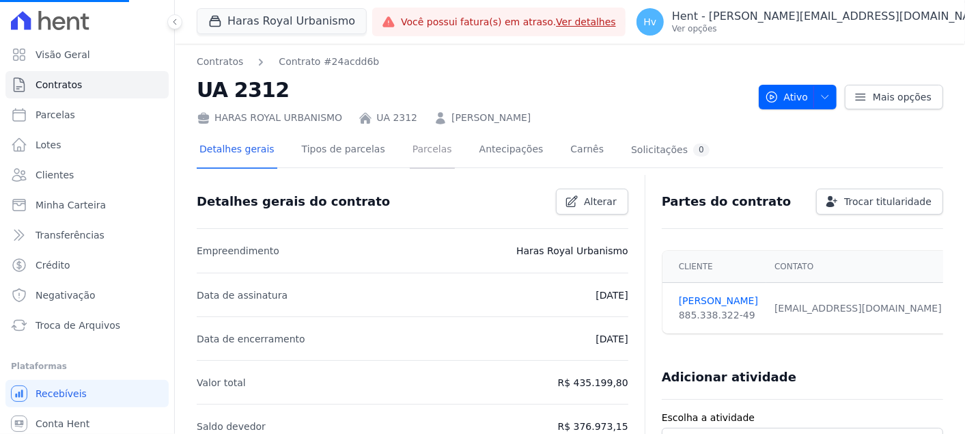 This screenshot has height=434, width=965. What do you see at coordinates (63, 55) in the screenshot?
I see `span: Visão Geral` at bounding box center [63, 55].